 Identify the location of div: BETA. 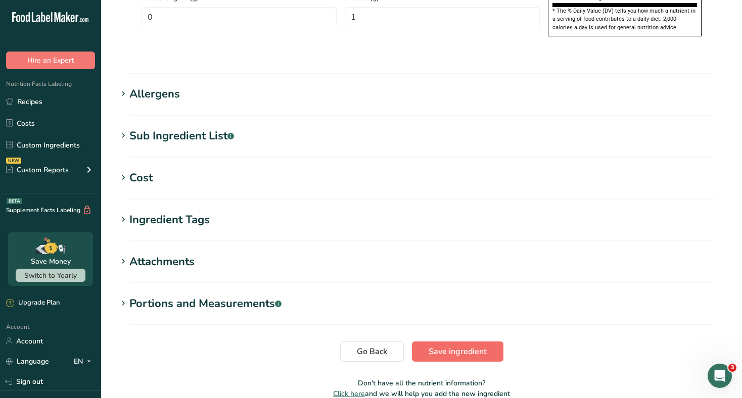
(14, 201).